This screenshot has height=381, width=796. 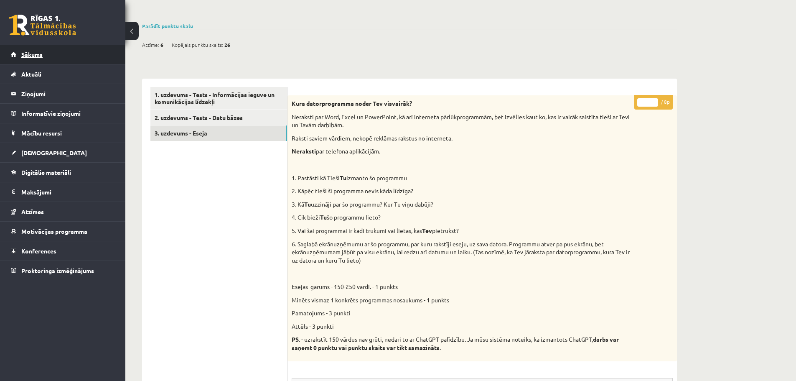 I want to click on span: Atzīmes, so click(x=33, y=211).